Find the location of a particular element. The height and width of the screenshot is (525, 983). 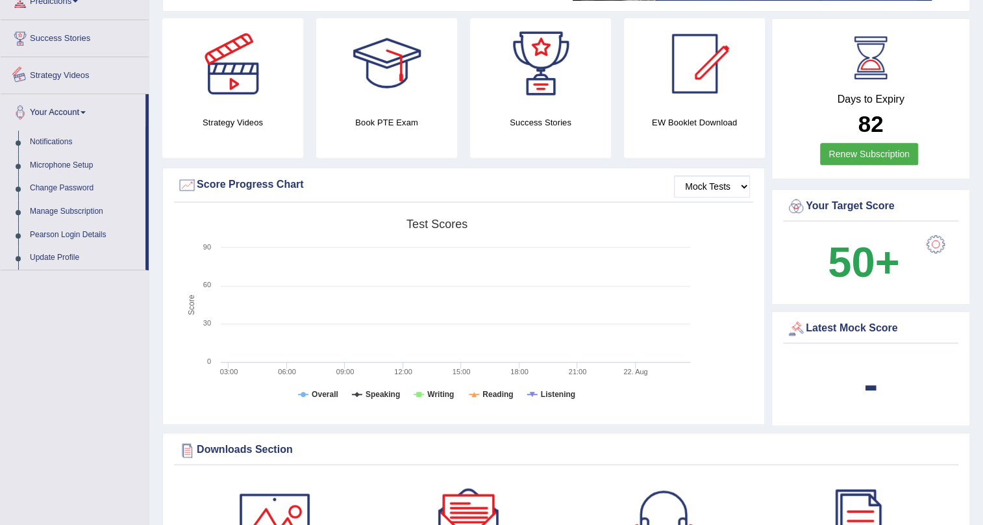

h4: Strategy Videos is located at coordinates (232, 122).